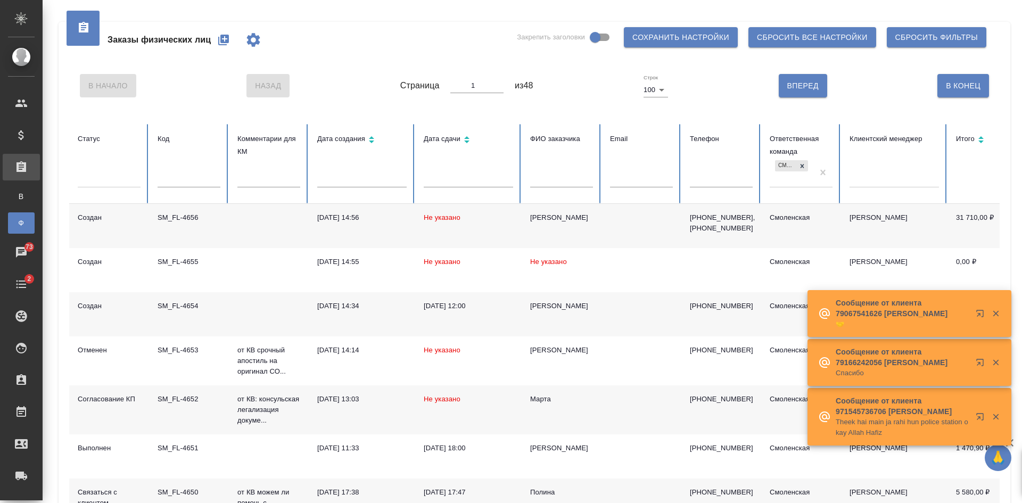 The height and width of the screenshot is (503, 1022). What do you see at coordinates (159, 40) in the screenshot?
I see `span: Заказы физических лиц` at bounding box center [159, 40].